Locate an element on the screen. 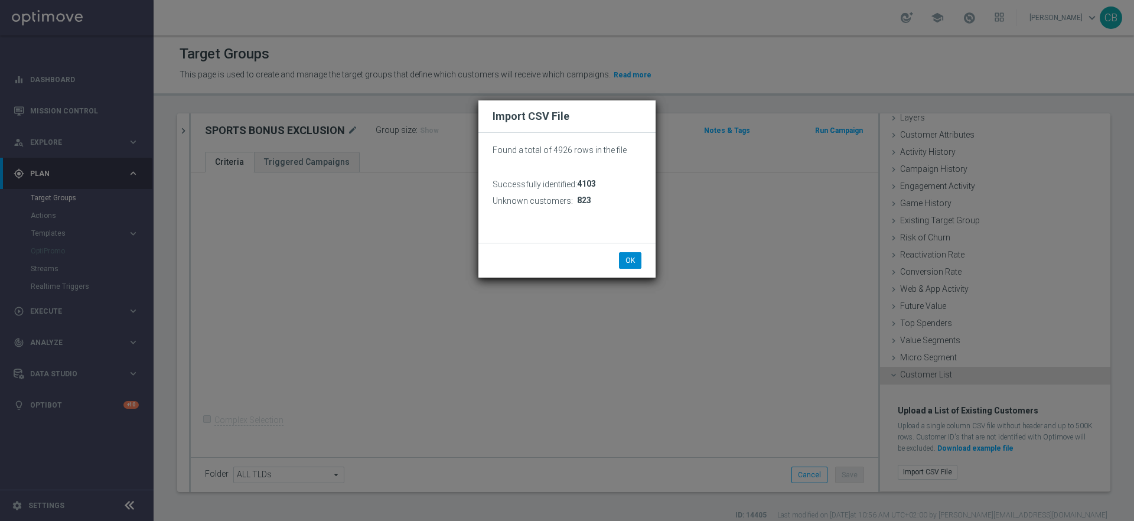 This screenshot has height=521, width=1134. button: OK is located at coordinates (630, 261).